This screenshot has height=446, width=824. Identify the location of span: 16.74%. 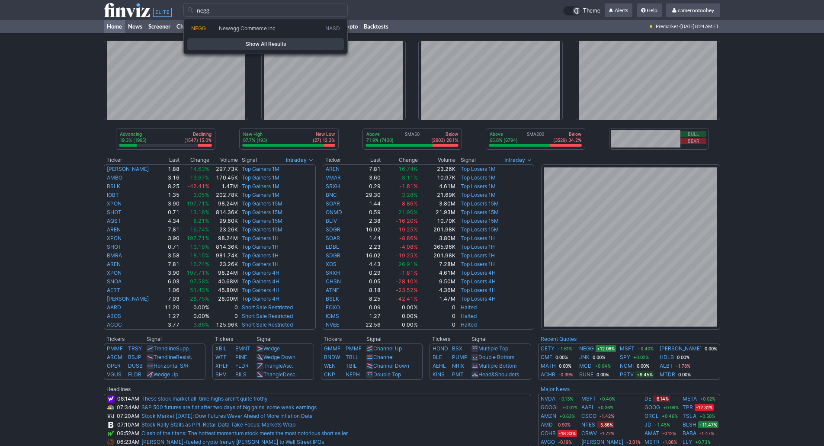
(408, 169).